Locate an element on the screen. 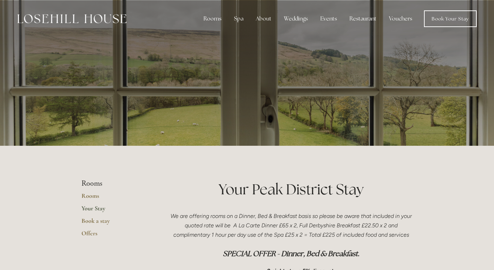 The image size is (494, 270). h1: Your Peak District Stay is located at coordinates (291, 189).